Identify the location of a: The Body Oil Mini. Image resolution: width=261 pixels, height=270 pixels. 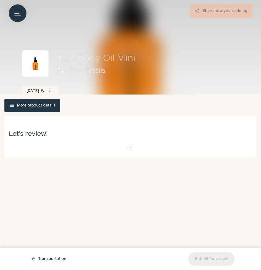
(97, 59).